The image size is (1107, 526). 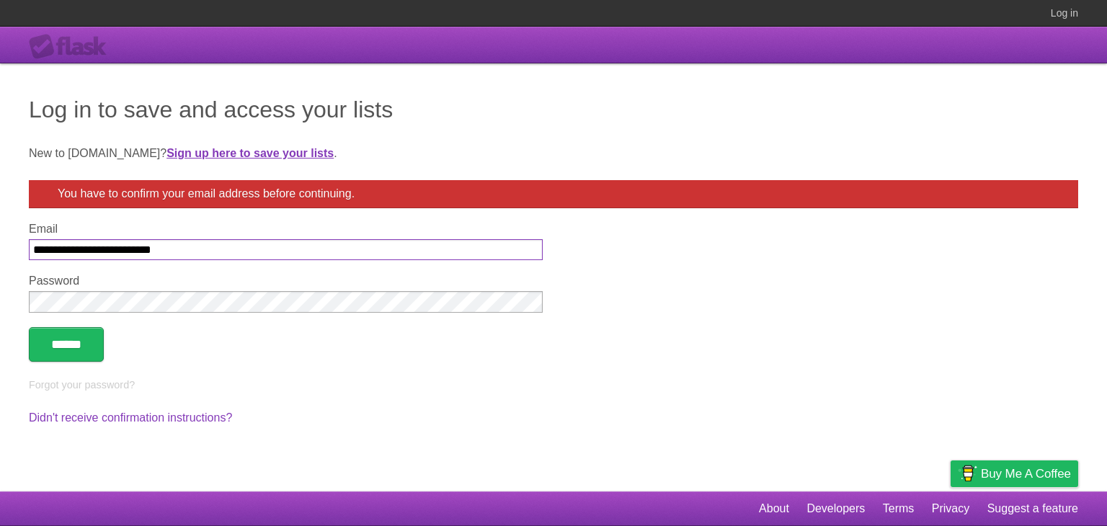 What do you see at coordinates (130, 417) in the screenshot?
I see `a: Didn't receive confirmation instructions?` at bounding box center [130, 417].